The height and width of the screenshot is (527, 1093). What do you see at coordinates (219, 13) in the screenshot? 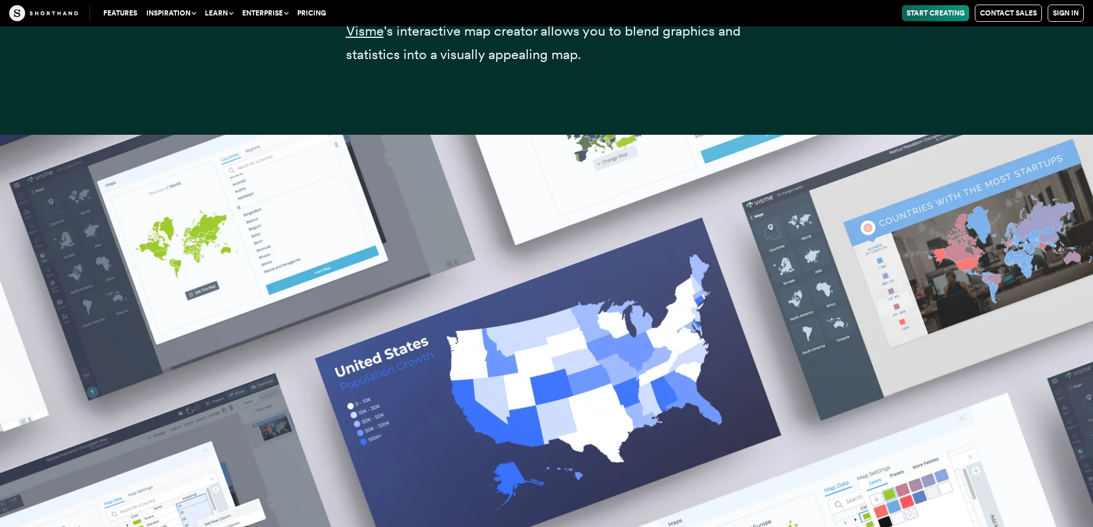
I see `button: Learn` at bounding box center [219, 13].